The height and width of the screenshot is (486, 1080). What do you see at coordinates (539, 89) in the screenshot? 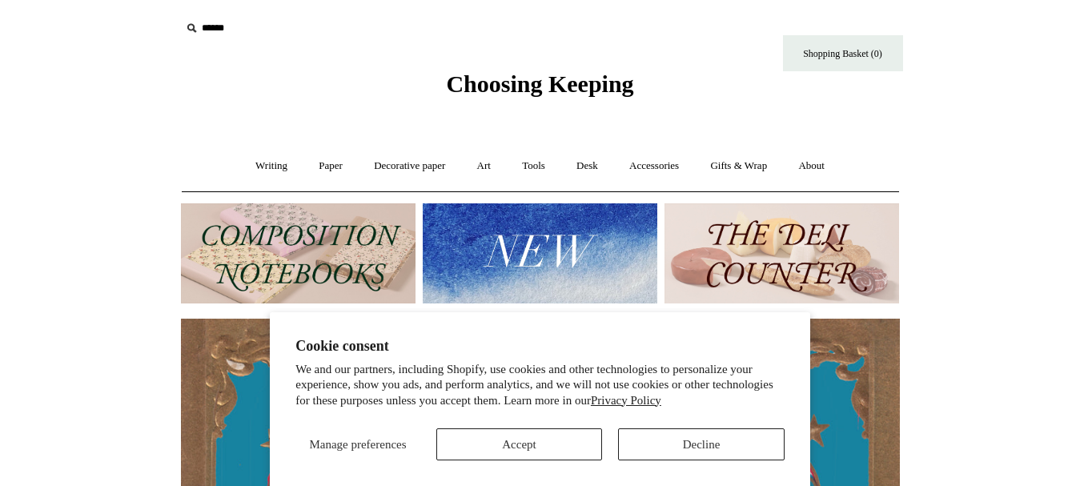
I see `a: Choosing Keeping` at bounding box center [539, 89].